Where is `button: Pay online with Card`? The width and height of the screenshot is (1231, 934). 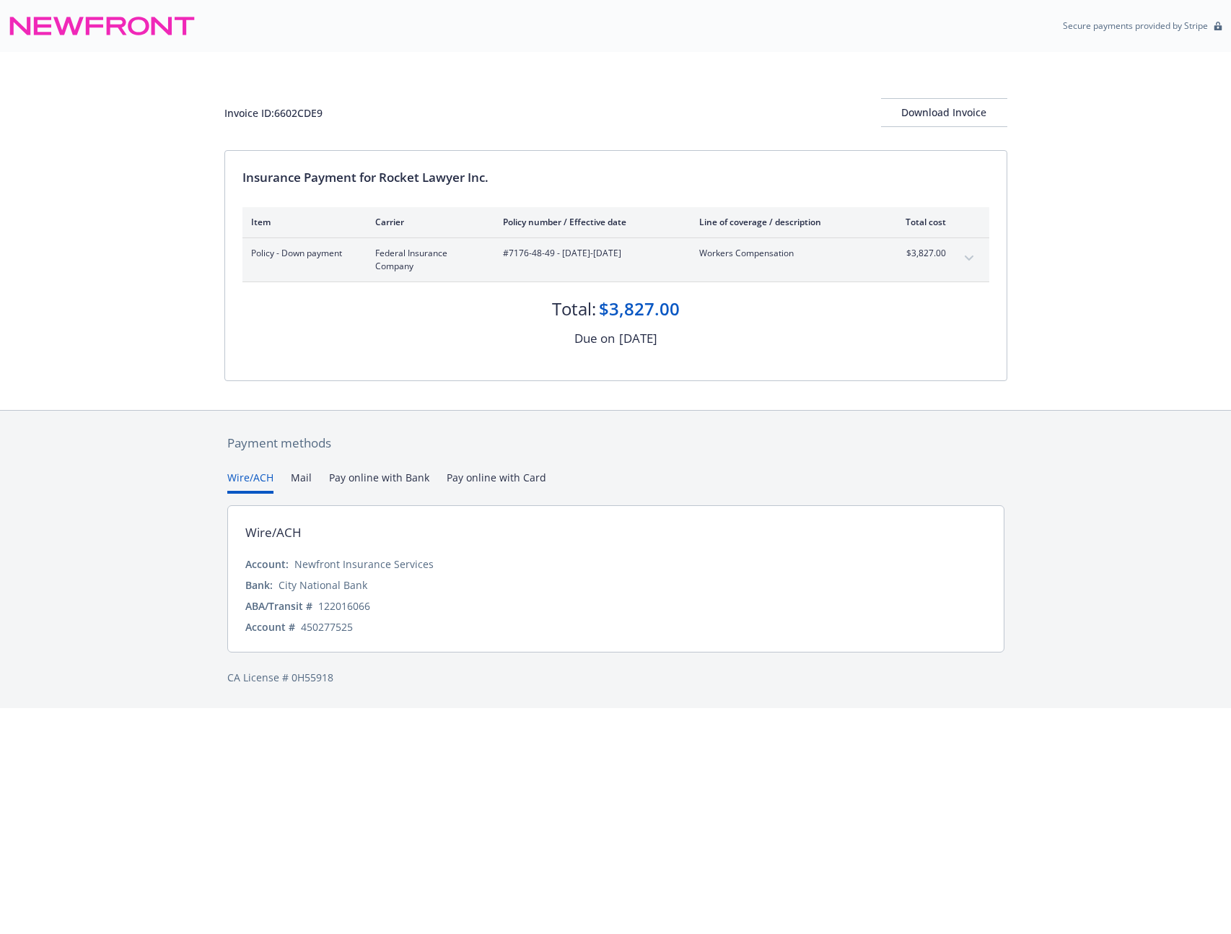 button: Pay online with Card is located at coordinates (497, 481).